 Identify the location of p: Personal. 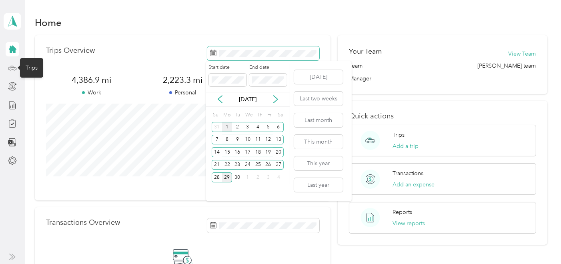
(183, 92).